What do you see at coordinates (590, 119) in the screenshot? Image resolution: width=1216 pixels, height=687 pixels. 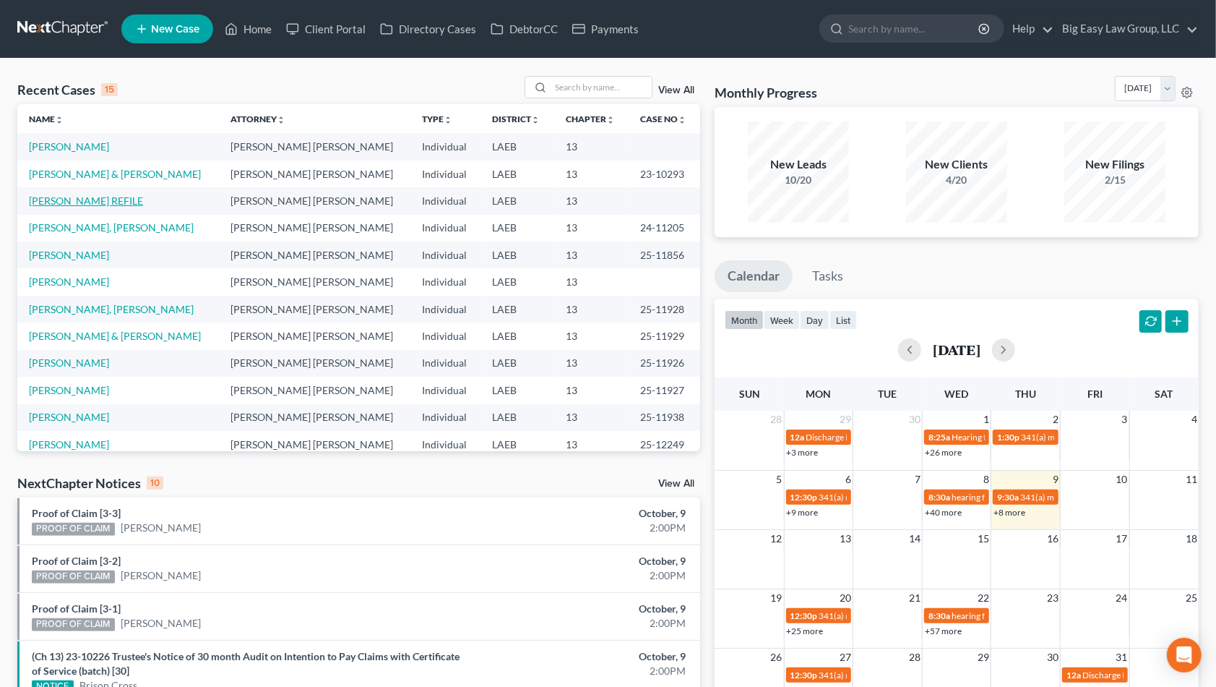 I see `a: Chapterunfold_more` at bounding box center [590, 119].